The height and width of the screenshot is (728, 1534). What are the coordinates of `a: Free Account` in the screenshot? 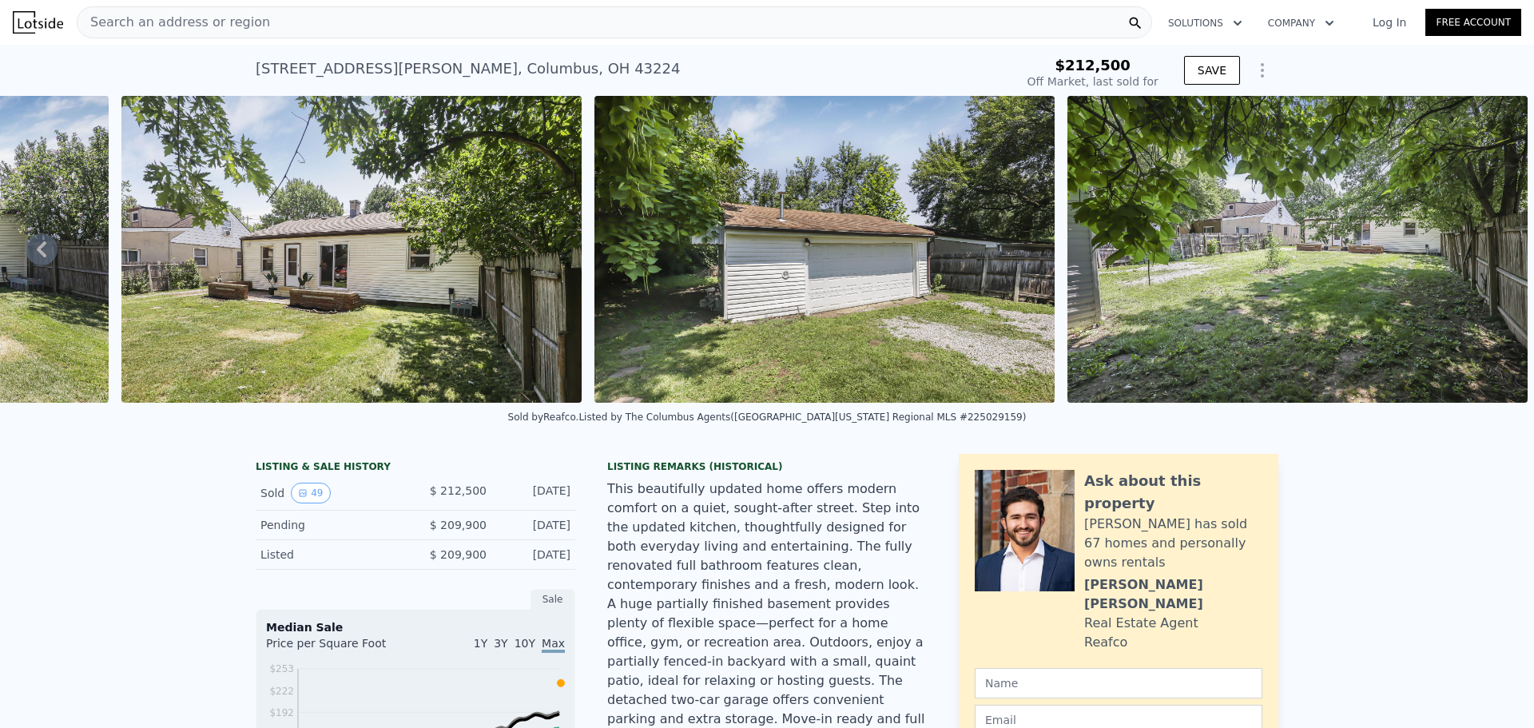 It's located at (1473, 22).